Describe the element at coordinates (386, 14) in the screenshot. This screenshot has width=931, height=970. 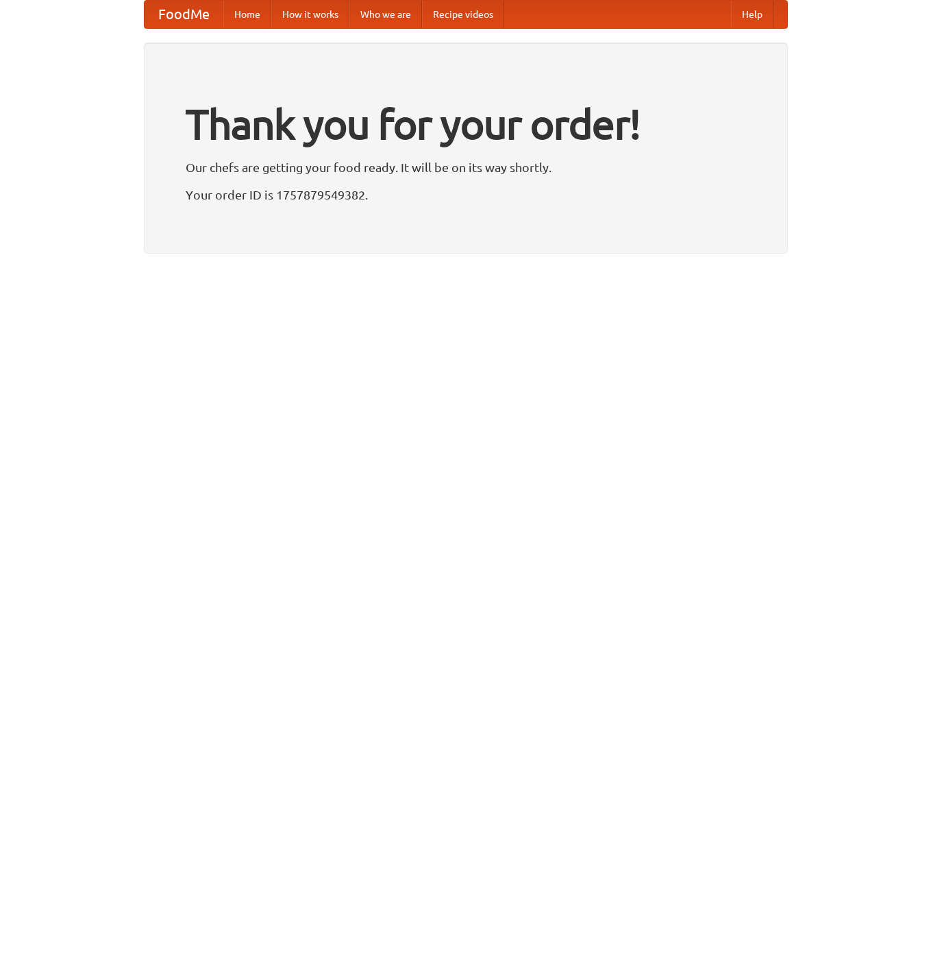
I see `a: Who we are` at that location.